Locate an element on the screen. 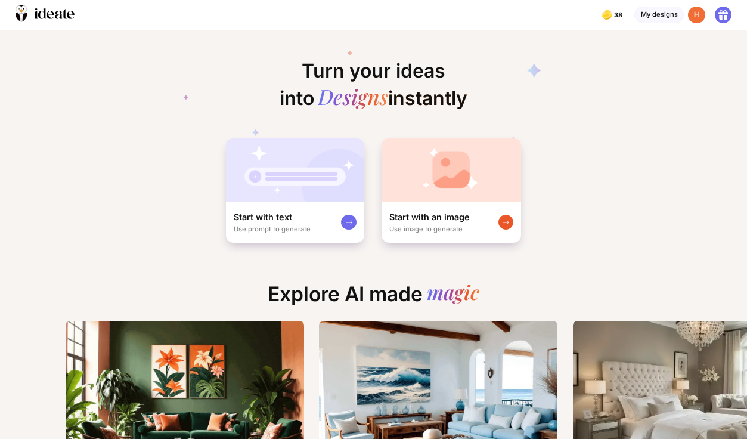 The width and height of the screenshot is (747, 439). div: H is located at coordinates (696, 15).